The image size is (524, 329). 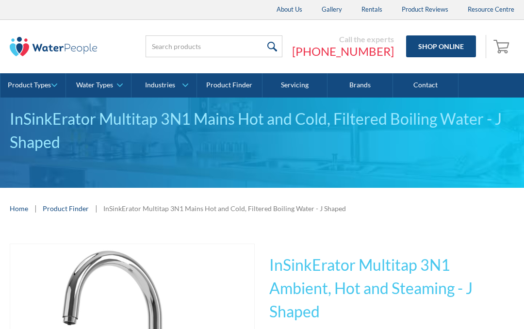 What do you see at coordinates (503, 46) in the screenshot?
I see `img: shopping cart` at bounding box center [503, 46].